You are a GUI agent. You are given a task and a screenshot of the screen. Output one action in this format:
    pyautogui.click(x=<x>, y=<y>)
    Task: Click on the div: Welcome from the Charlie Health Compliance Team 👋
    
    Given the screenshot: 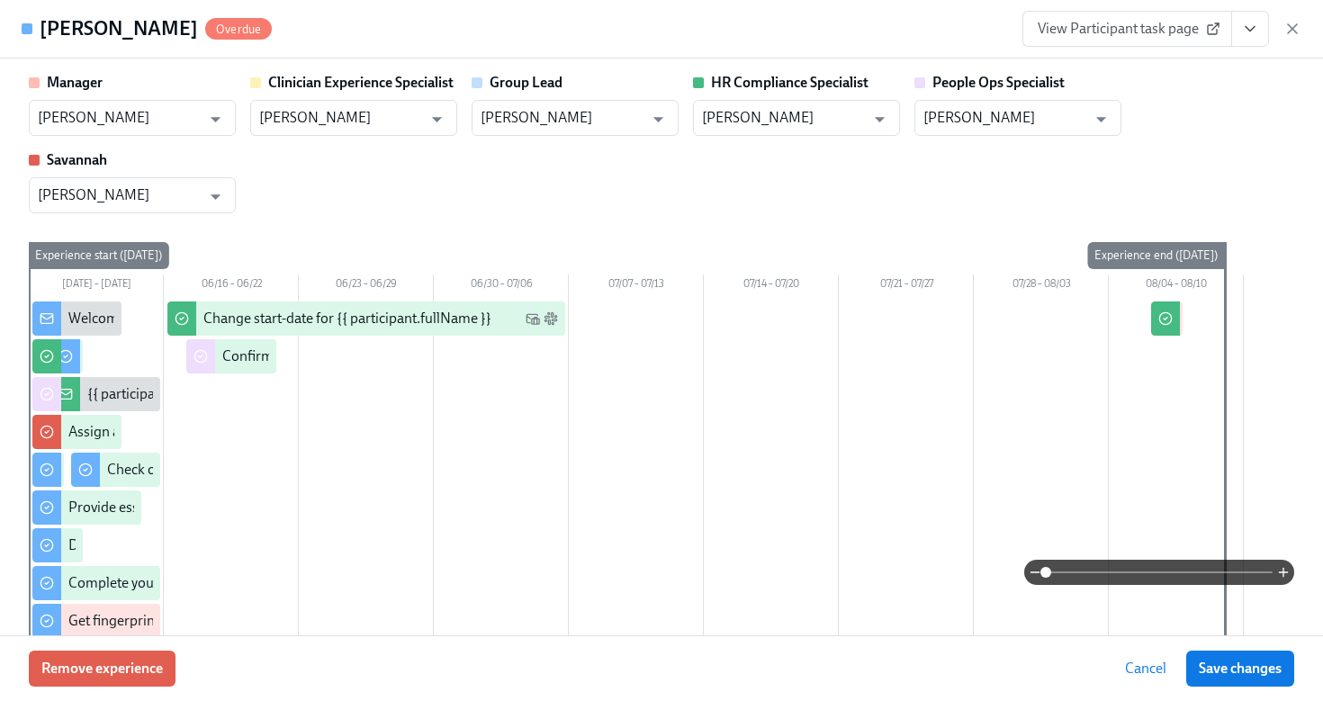 What is the action you would take?
    pyautogui.click(x=238, y=319)
    